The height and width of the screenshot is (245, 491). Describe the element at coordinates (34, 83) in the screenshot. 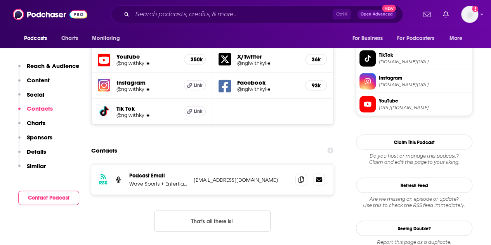

I see `button: Content` at that location.